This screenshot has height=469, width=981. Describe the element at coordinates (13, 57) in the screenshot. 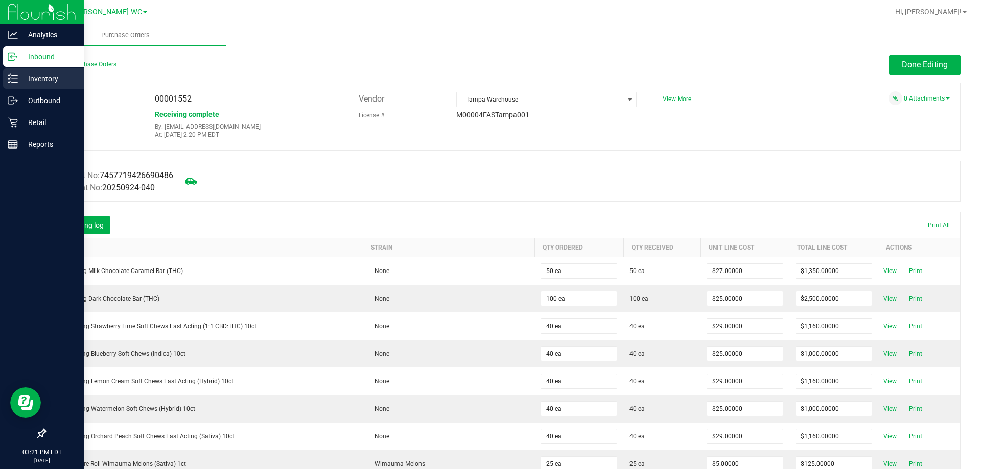

I see `inline-svg: Inbound` at that location.